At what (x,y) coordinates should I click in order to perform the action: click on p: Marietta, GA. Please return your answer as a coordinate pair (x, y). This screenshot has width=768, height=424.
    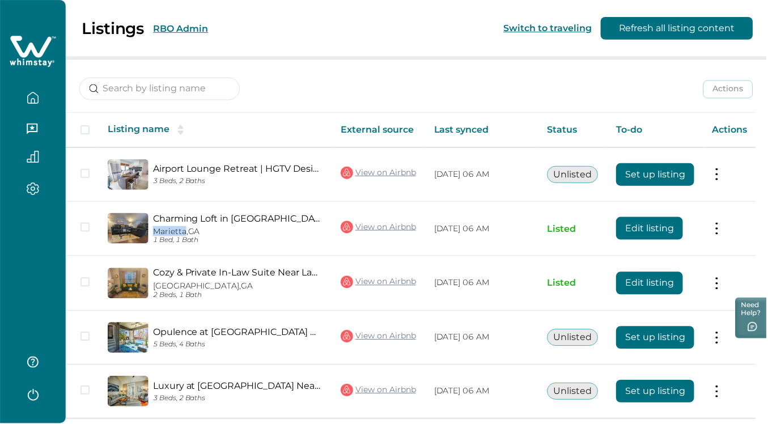
    Looking at the image, I should click on (238, 232).